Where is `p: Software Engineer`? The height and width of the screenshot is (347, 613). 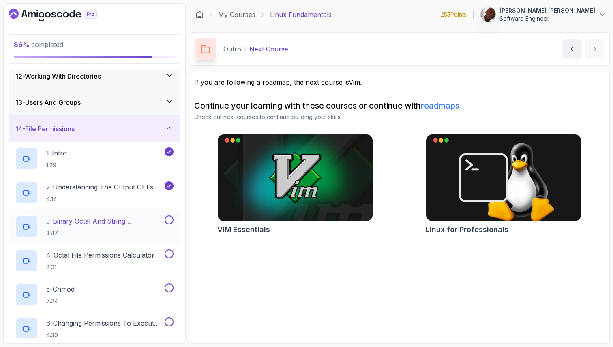 p: Software Engineer is located at coordinates (547, 19).